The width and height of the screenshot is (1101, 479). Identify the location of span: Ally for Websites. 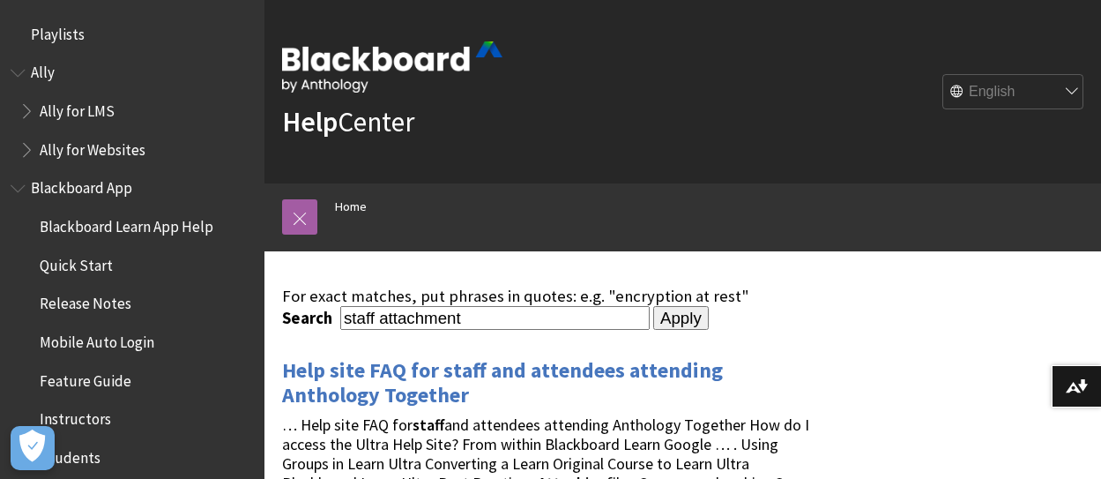
(93, 146).